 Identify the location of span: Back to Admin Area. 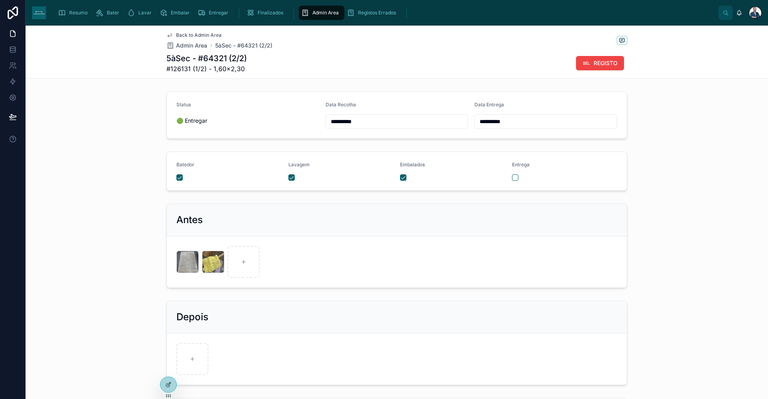
(199, 35).